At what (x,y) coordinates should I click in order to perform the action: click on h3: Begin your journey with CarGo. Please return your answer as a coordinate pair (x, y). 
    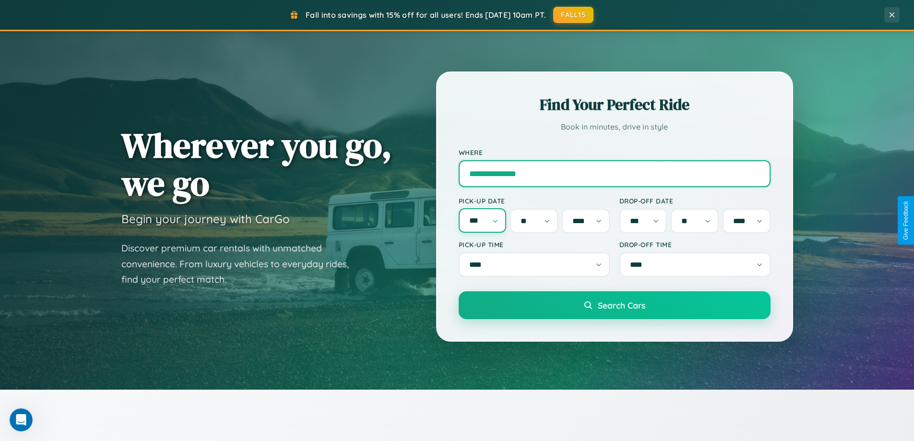
    Looking at the image, I should click on (205, 219).